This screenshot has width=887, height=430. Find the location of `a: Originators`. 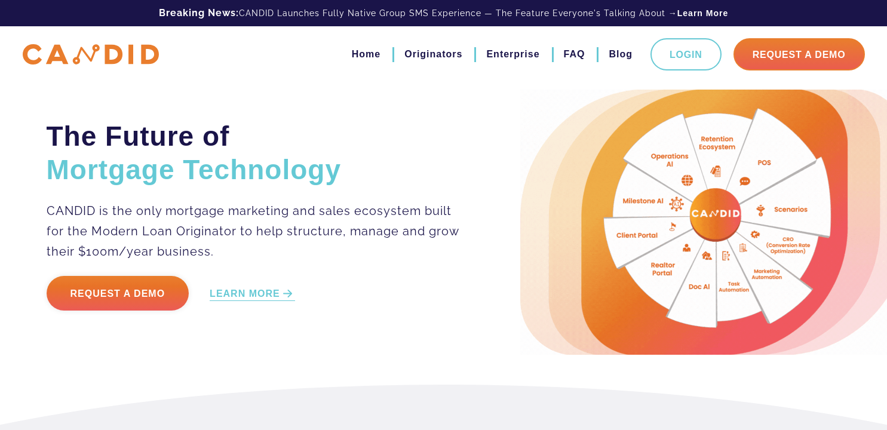

a: Originators is located at coordinates (433, 54).